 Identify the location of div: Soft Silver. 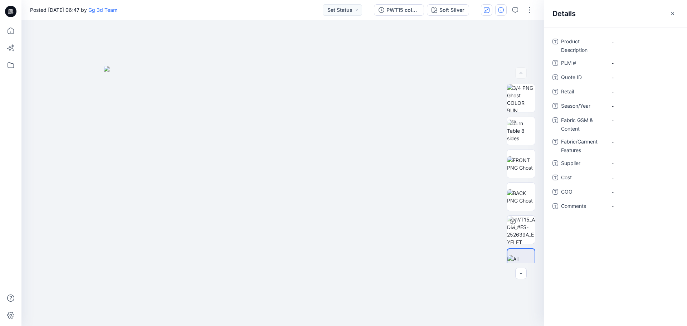
(452, 10).